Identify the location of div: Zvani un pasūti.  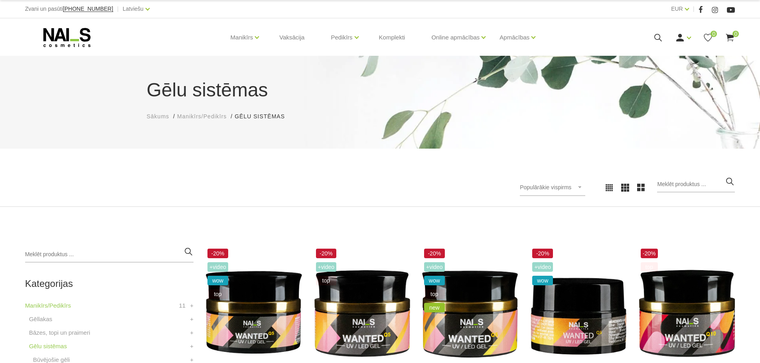
(69, 9).